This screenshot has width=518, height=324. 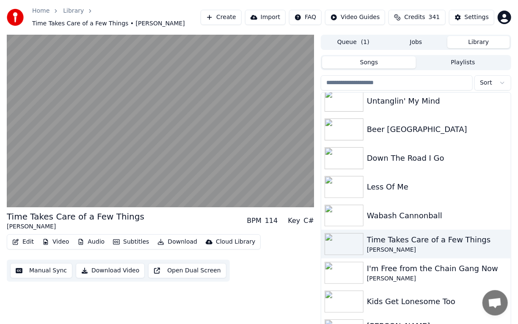 I want to click on button: Playlists, so click(x=463, y=62).